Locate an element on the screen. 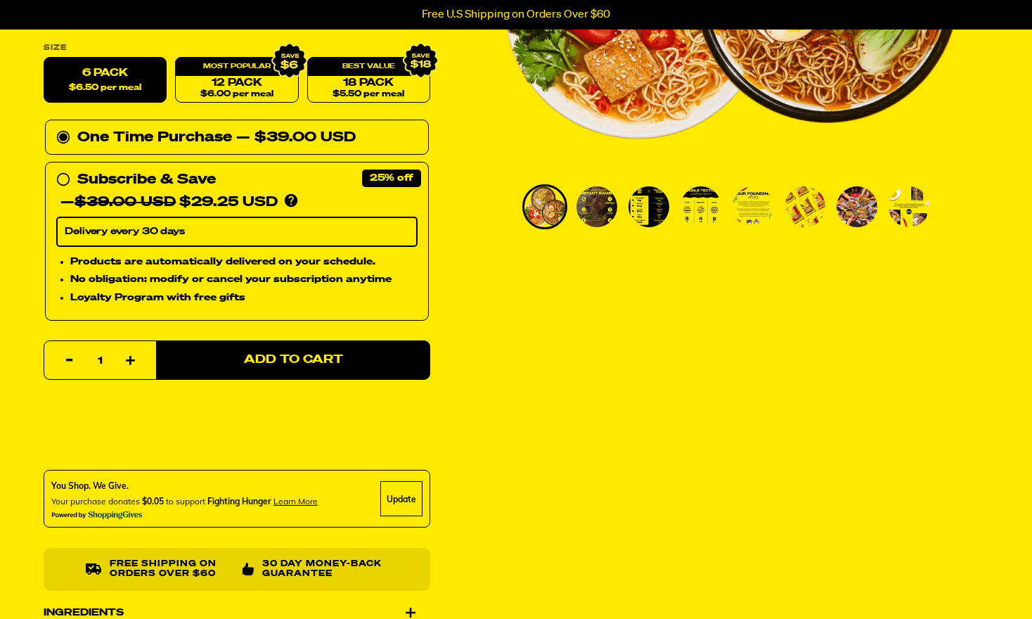 The image size is (1032, 619). p: Free U.S Shipping on Orders Over $60 is located at coordinates (516, 15).